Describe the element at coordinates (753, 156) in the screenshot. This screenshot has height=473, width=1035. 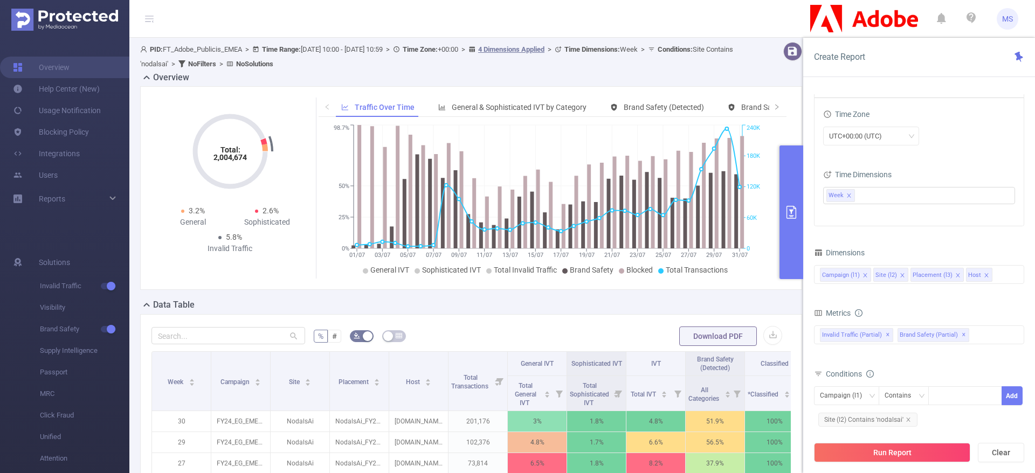
I see `tspan: 180K` at that location.